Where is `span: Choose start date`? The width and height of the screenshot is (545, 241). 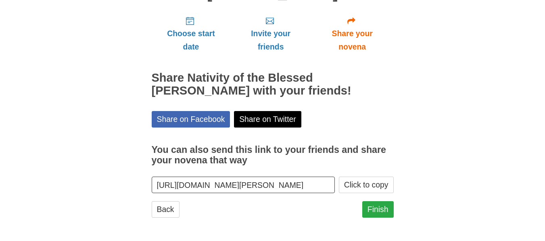 span: Choose start date is located at coordinates (191, 40).